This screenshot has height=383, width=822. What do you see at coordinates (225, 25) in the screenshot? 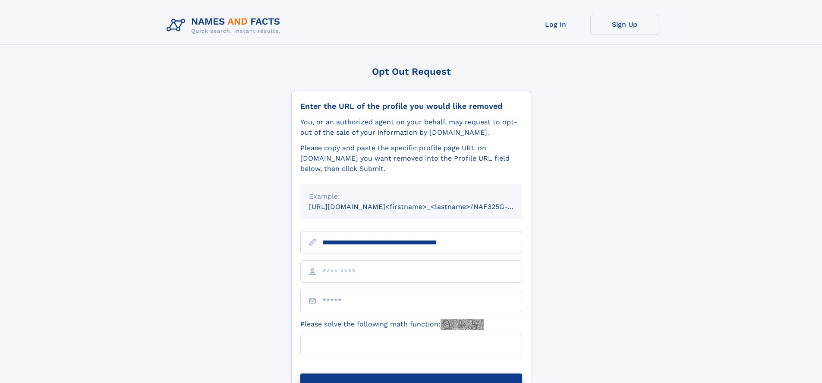
I see `img: Logo Names and Facts` at bounding box center [225, 25].